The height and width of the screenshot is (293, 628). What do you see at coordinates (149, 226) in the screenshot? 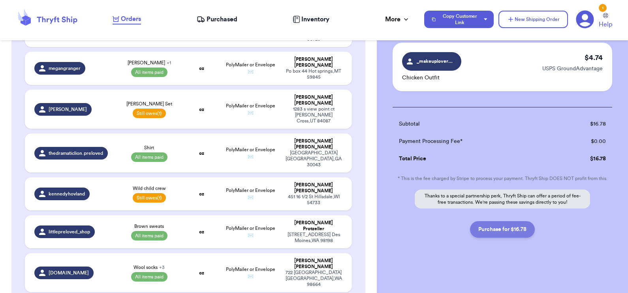
I see `span: Brown sweats` at bounding box center [149, 226].